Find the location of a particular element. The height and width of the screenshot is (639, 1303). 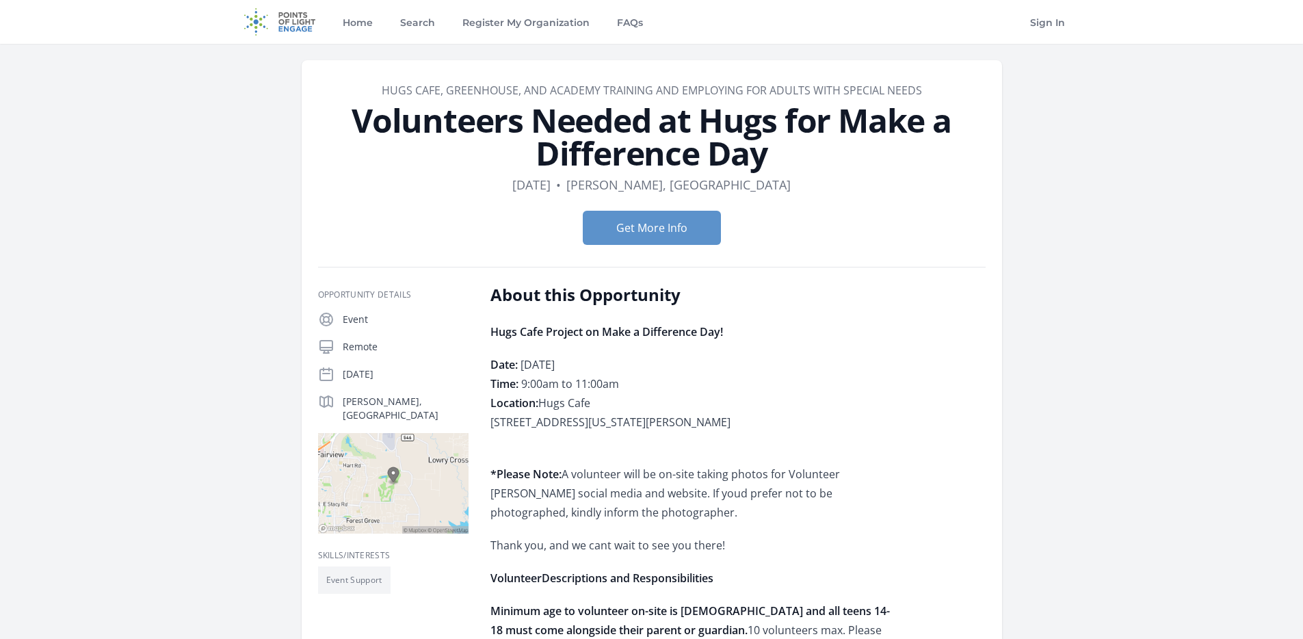

strong: Location: is located at coordinates (514, 403).